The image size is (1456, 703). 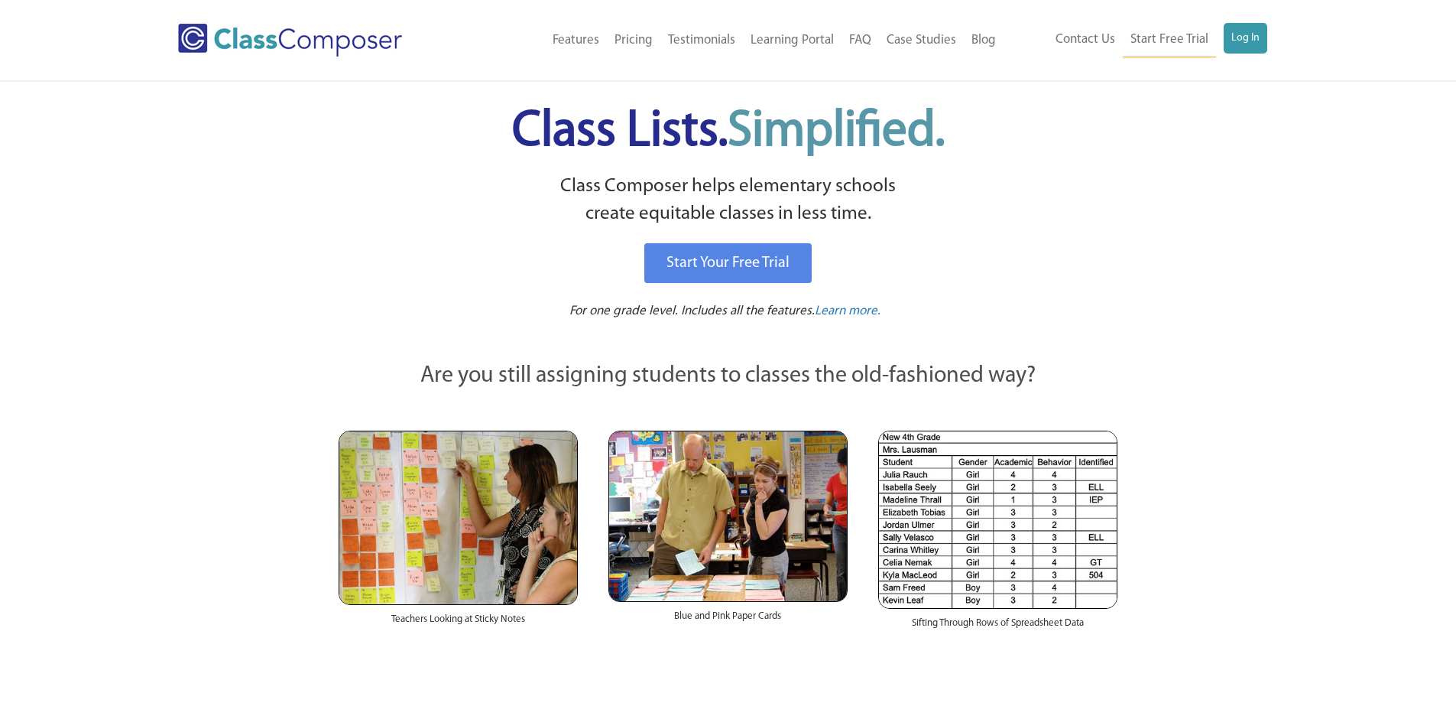 I want to click on span: Simplified., so click(x=836, y=132).